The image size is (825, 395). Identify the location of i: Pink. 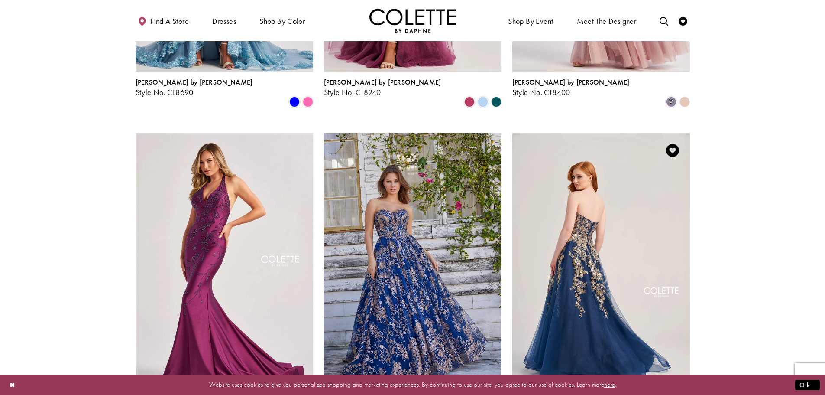
(308, 102).